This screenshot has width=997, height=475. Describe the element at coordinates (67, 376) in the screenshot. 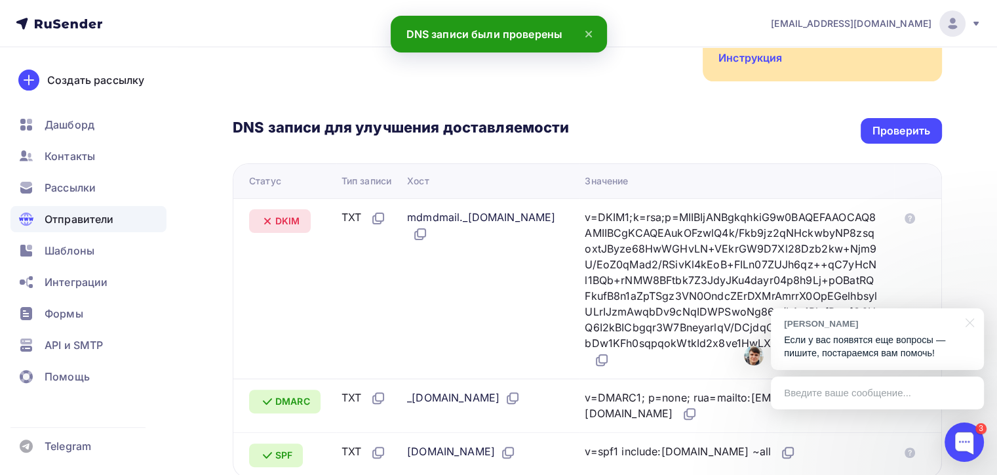

I see `span: Помощь` at that location.